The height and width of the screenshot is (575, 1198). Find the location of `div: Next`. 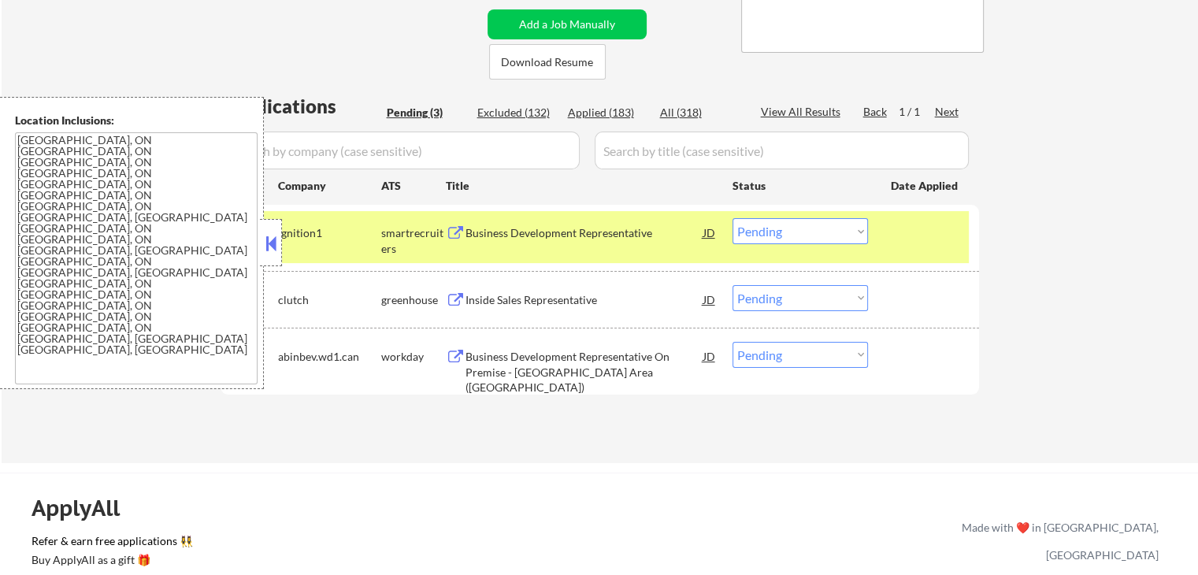

div: Next is located at coordinates (947, 112).